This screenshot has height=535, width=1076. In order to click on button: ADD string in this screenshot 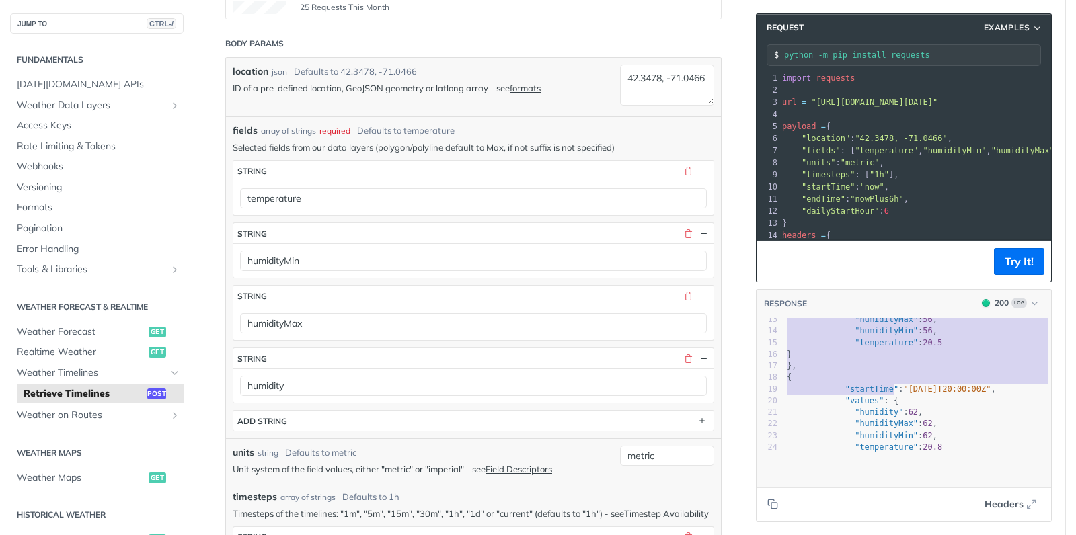, I will do `click(473, 421)`.